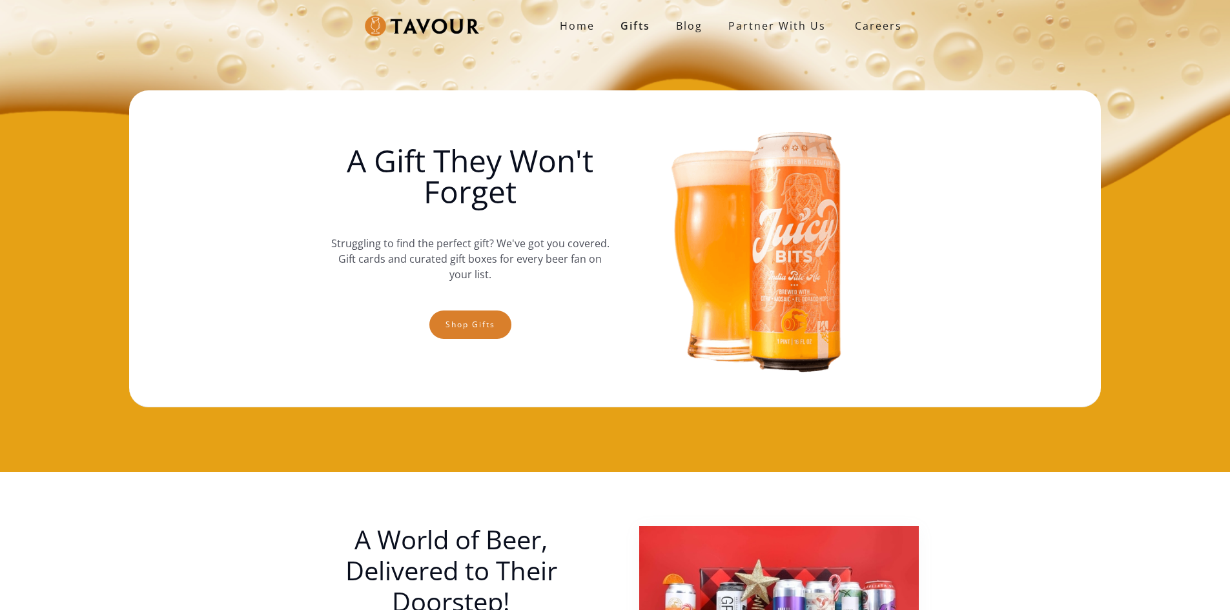 The height and width of the screenshot is (610, 1230). Describe the element at coordinates (878, 26) in the screenshot. I see `strong: Careers` at that location.